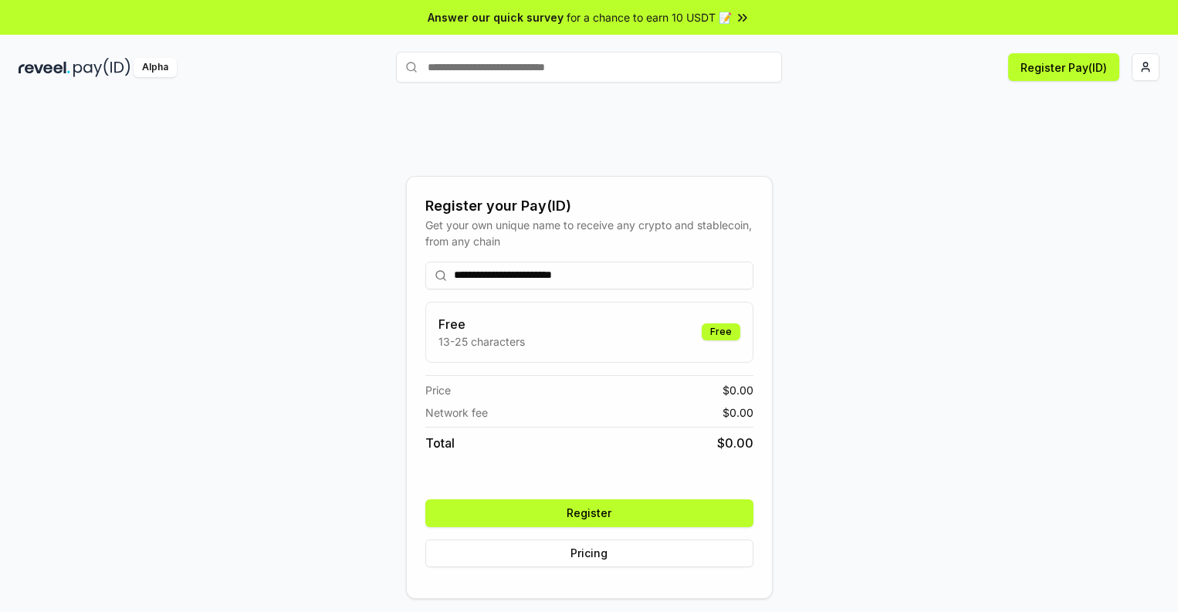 Image resolution: width=1178 pixels, height=612 pixels. What do you see at coordinates (1064, 67) in the screenshot?
I see `button: Register Pay(ID)` at bounding box center [1064, 67].